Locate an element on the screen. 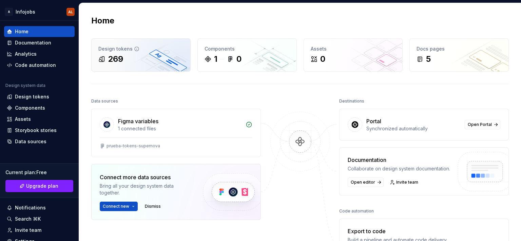 Image resolution: width=521 pixels, height=241 pixels. div: Invite team is located at coordinates (28, 230).